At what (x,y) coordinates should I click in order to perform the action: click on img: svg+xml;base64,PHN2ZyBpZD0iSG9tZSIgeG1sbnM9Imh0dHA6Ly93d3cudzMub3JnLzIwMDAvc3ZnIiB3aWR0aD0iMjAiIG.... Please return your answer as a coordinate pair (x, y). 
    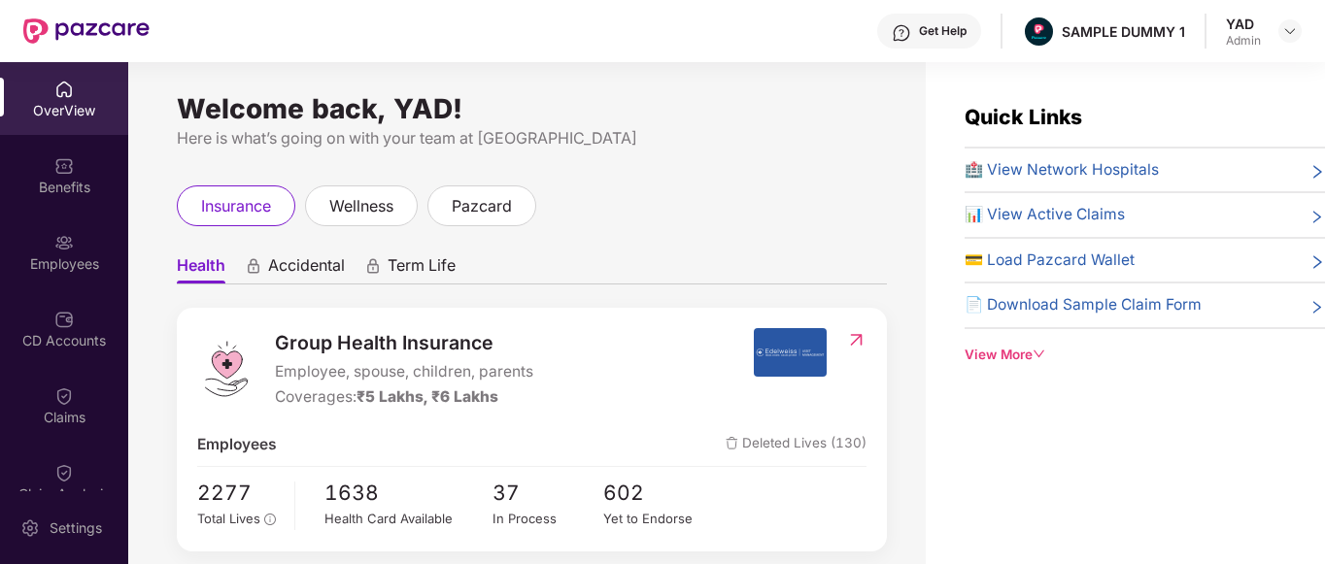
    Looking at the image, I should click on (64, 89).